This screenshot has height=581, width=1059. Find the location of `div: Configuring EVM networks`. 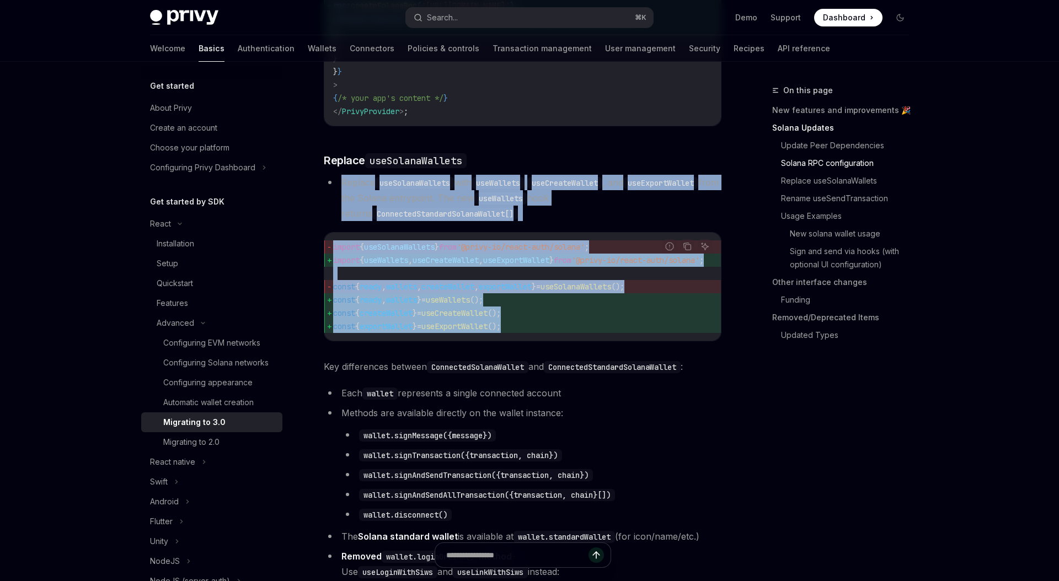

div: Configuring EVM networks is located at coordinates (212, 343).